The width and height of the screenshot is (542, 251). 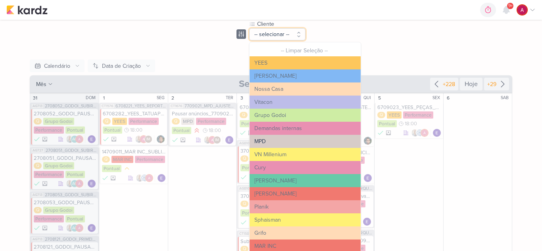 I want to click on button: Cury, so click(x=305, y=168).